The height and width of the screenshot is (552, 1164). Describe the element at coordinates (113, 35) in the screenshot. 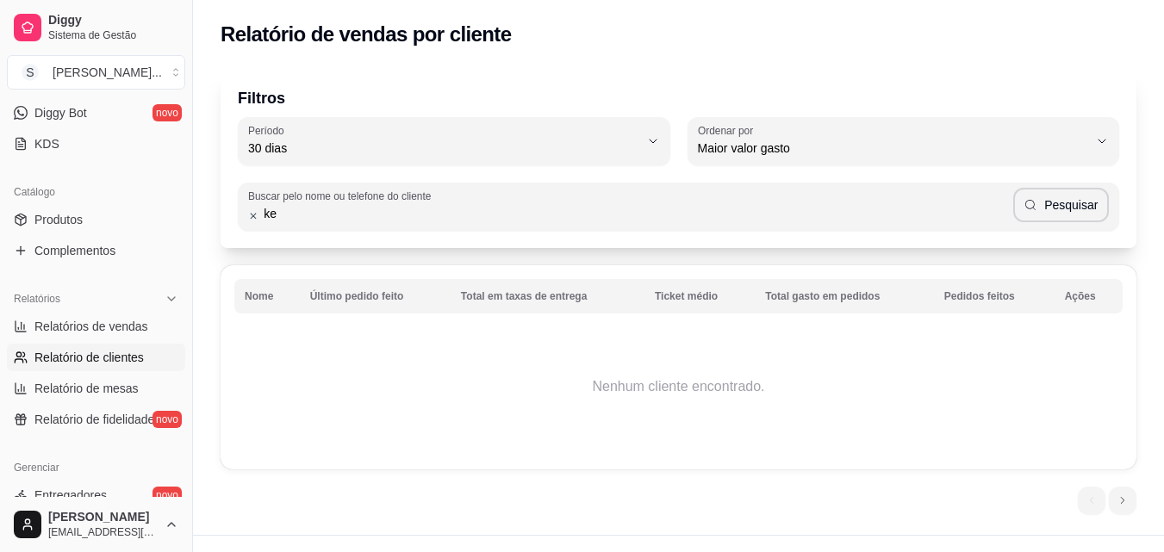

I see `span: Sistema de Gestão` at that location.